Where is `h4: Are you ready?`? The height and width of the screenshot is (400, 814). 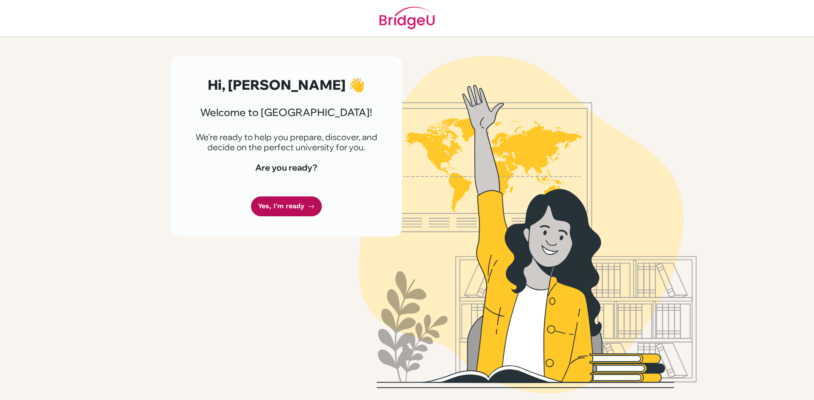
h4: Are you ready? is located at coordinates (286, 168).